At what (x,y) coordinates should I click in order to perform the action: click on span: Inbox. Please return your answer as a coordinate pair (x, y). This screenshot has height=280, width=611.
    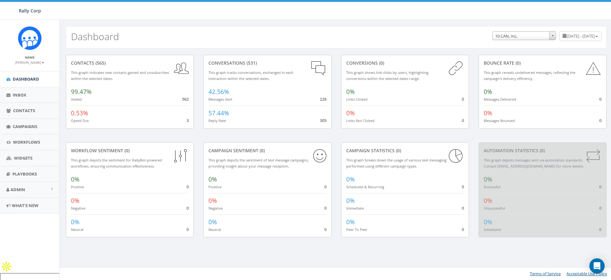
    Looking at the image, I should click on (19, 95).